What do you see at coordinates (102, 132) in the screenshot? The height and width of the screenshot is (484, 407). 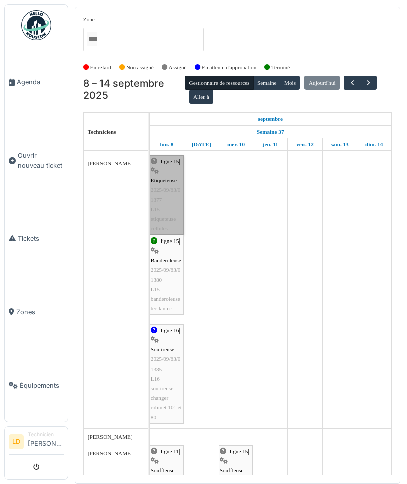 I see `span: Techniciens` at bounding box center [102, 132].